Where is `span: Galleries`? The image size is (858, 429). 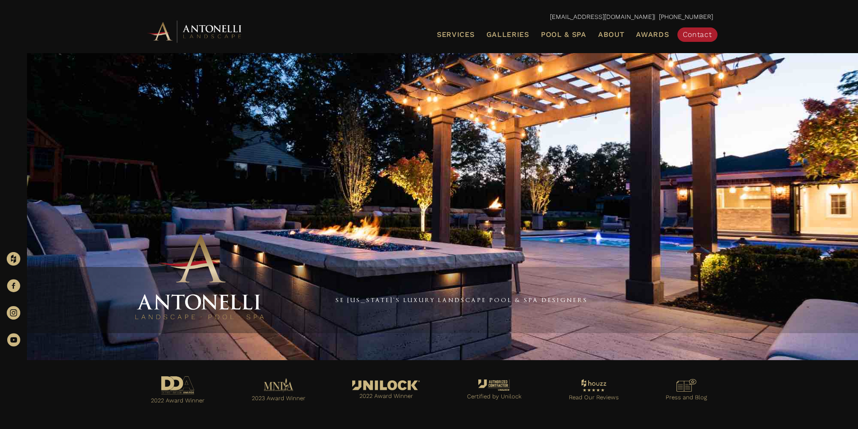 span: Galleries is located at coordinates (507, 34).